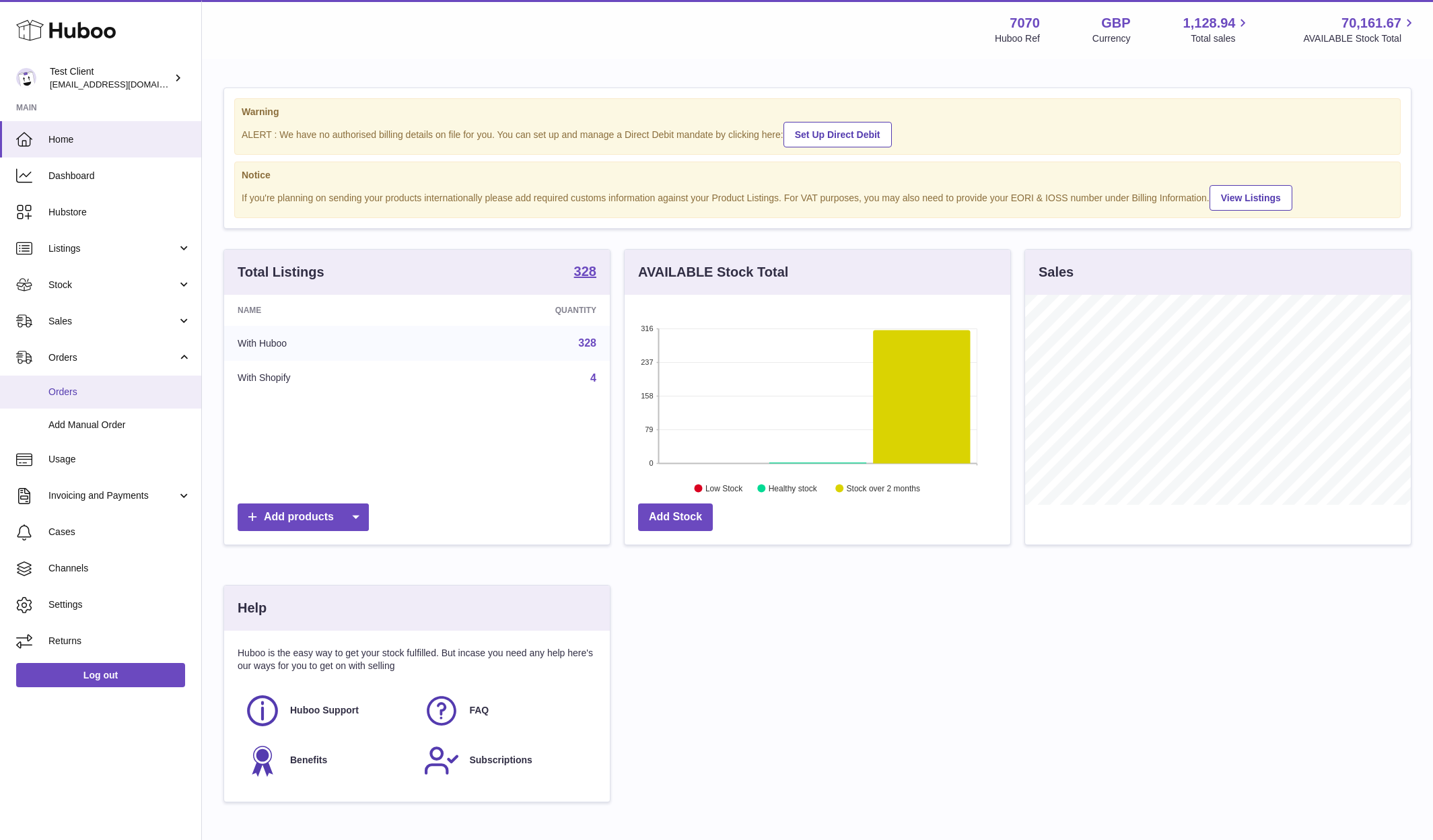 Image resolution: width=1433 pixels, height=840 pixels. I want to click on a: 70,161.67 AVAILABLE Stock Total, so click(1359, 29).